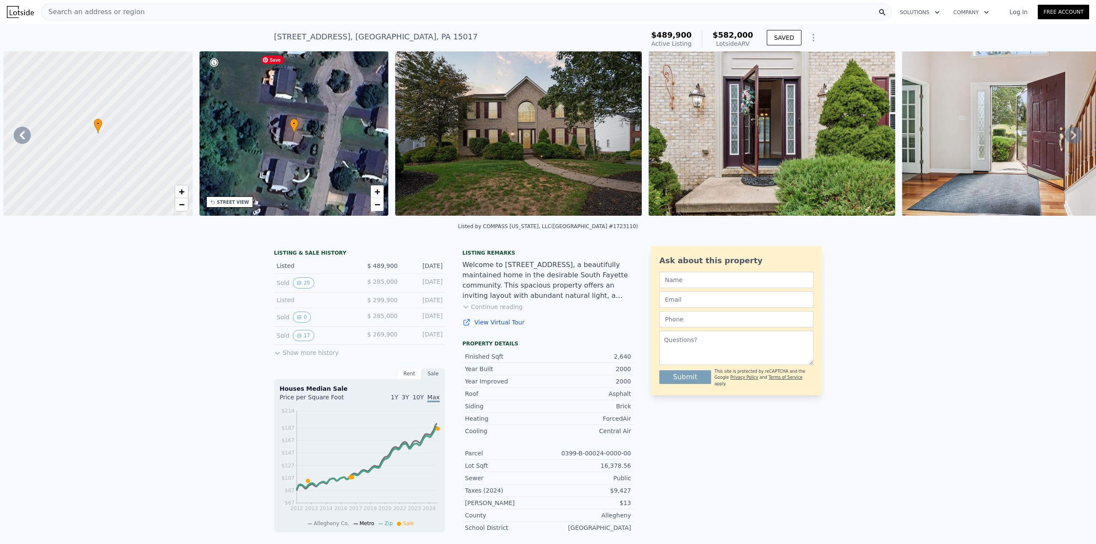 The height and width of the screenshot is (544, 1096). Describe the element at coordinates (288, 411) in the screenshot. I see `tspan: $214` at that location.